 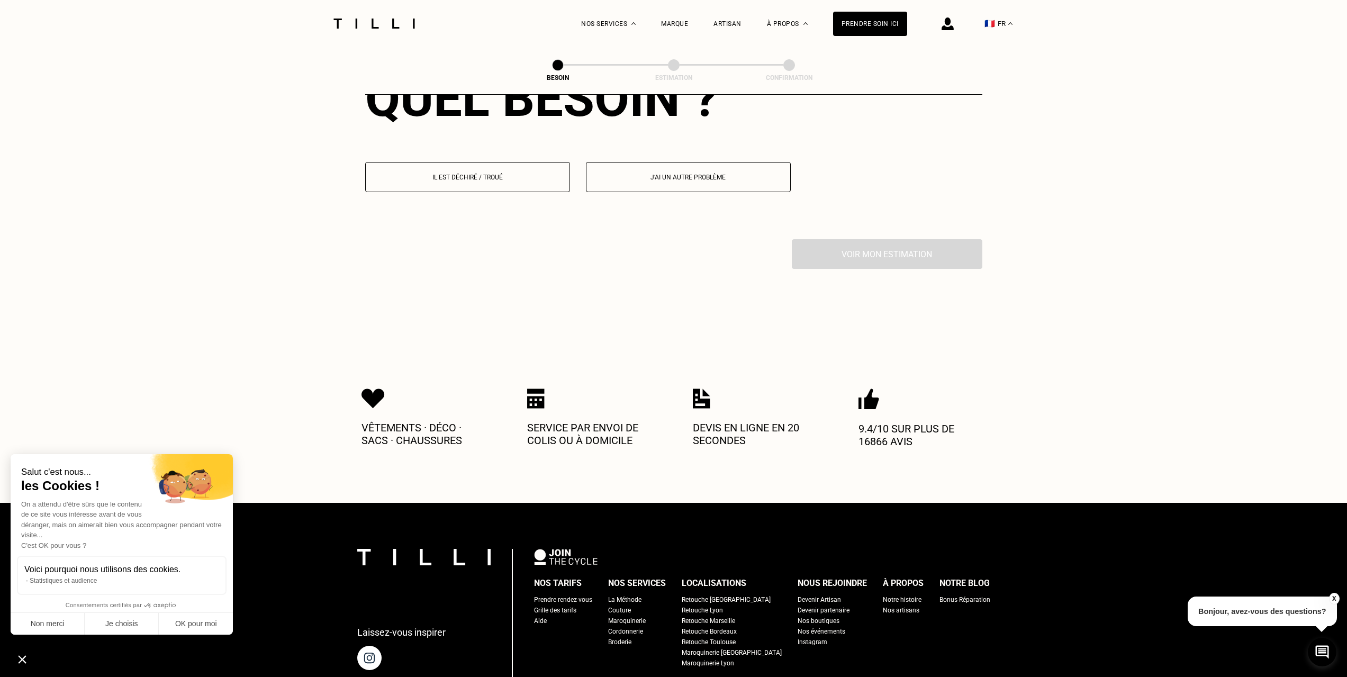 I want to click on div: Nos services, so click(x=637, y=583).